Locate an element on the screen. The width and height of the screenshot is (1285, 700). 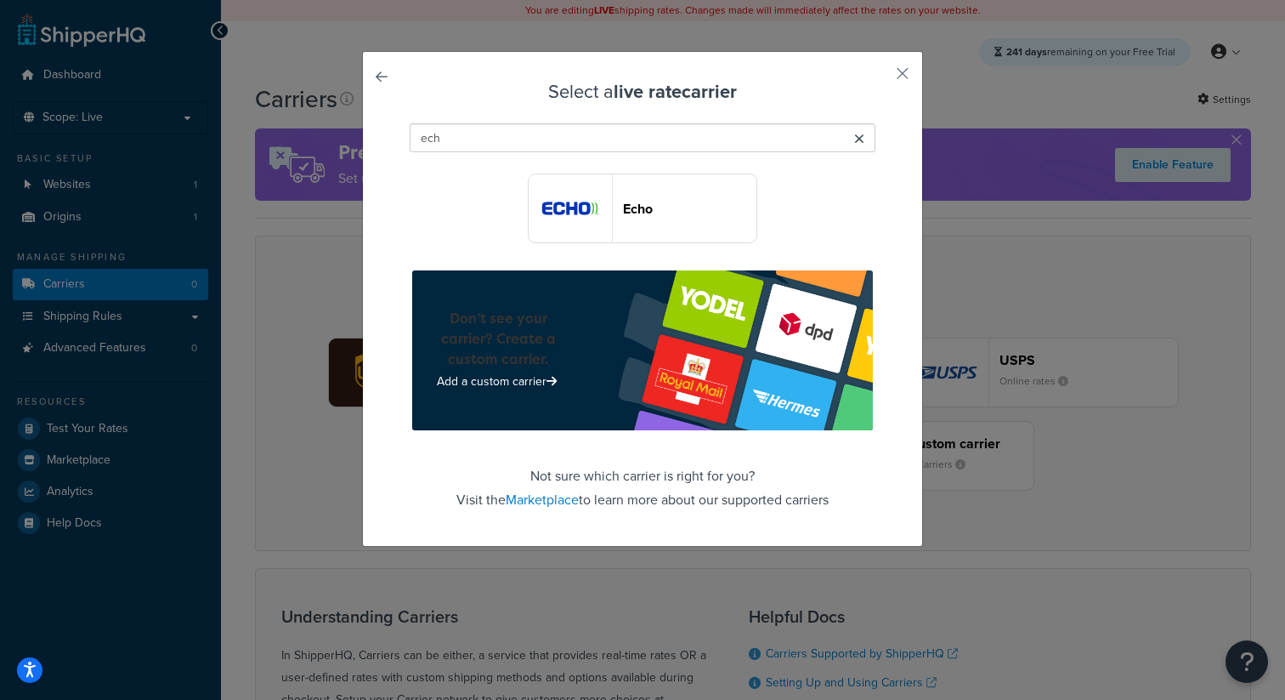
a: Marketplace is located at coordinates (542, 499).